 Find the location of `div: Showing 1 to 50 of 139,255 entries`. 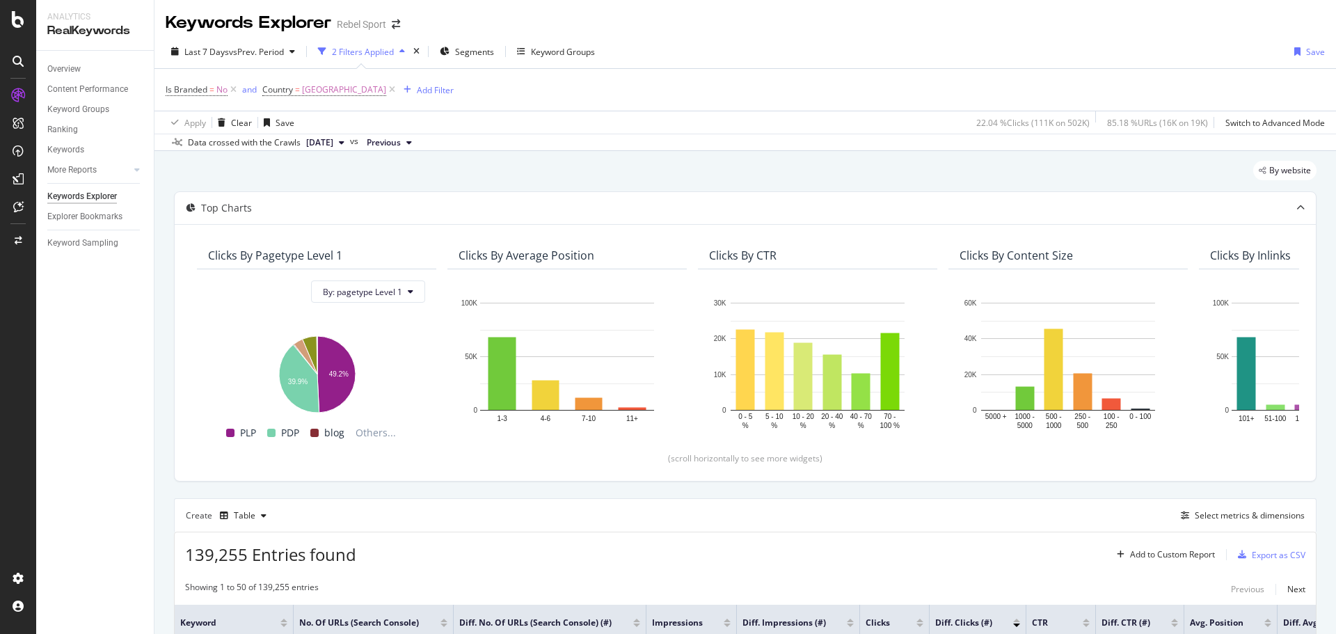

div: Showing 1 to 50 of 139,255 entries is located at coordinates (252, 590).